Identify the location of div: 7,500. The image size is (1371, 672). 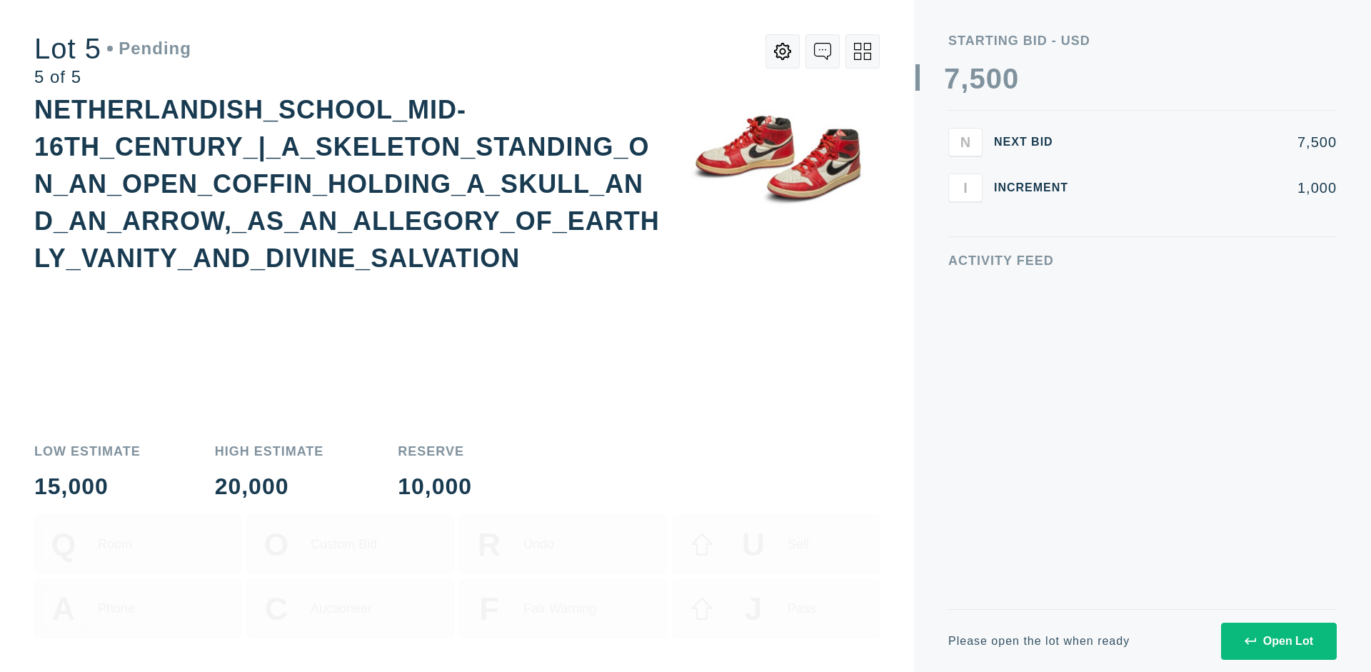
(1214, 142).